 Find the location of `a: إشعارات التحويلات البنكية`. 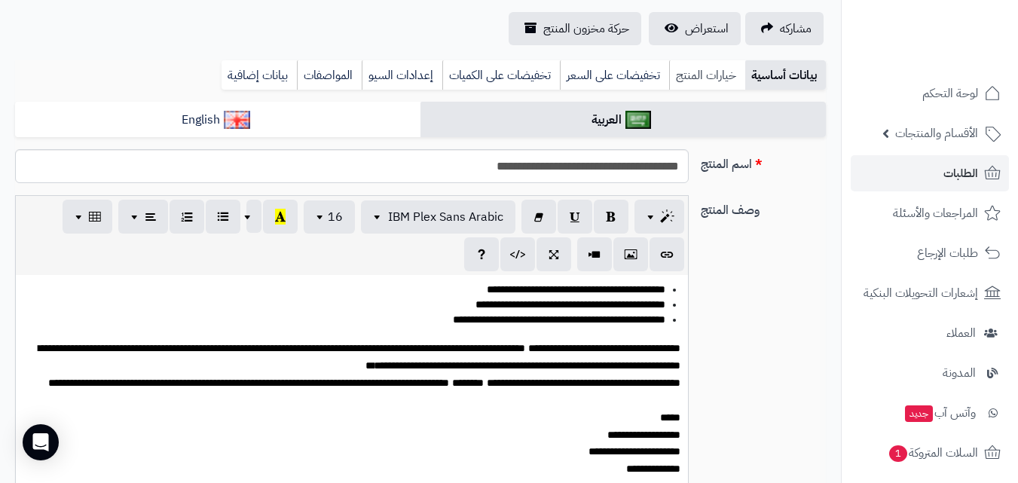

a: إشعارات التحويلات البنكية is located at coordinates (930, 293).